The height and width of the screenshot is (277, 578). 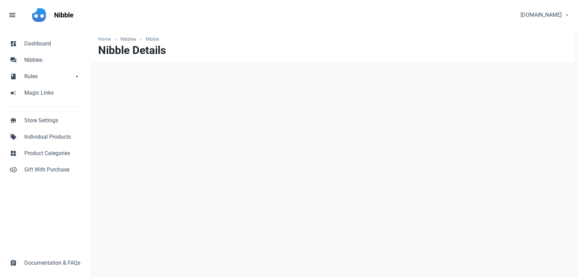 I want to click on nav: breadcrumbs, so click(x=332, y=37).